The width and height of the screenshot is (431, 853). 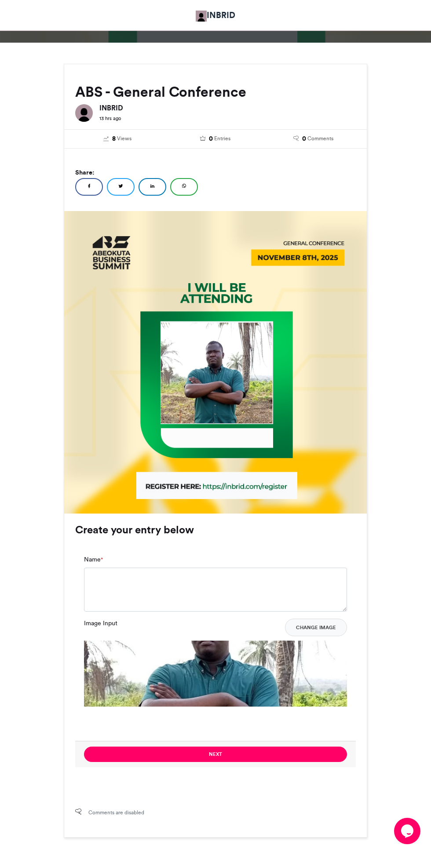 I want to click on span: Entries, so click(x=222, y=138).